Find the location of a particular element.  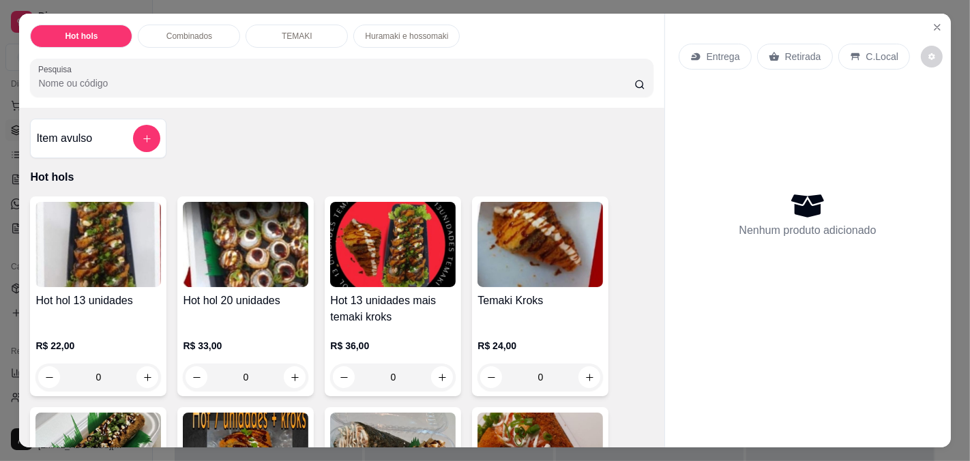

p: TEMAKI is located at coordinates (297, 36).